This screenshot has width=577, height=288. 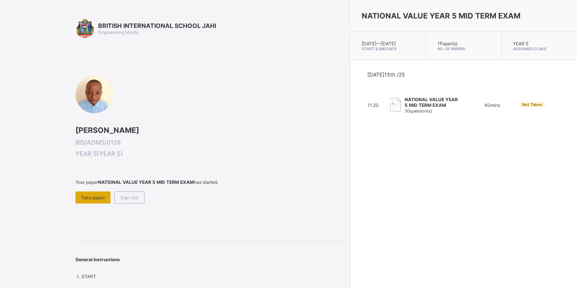 I want to click on b: NATIONAL VALUE YEAR 5 MID TERM EXAM, so click(x=146, y=182).